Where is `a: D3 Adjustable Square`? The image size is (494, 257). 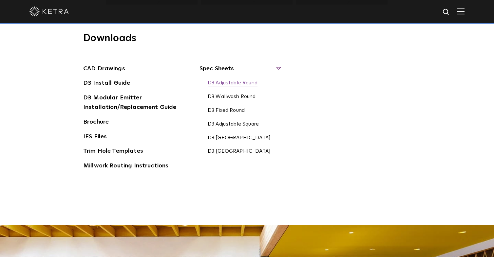
a: D3 Adjustable Square is located at coordinates (233, 125).